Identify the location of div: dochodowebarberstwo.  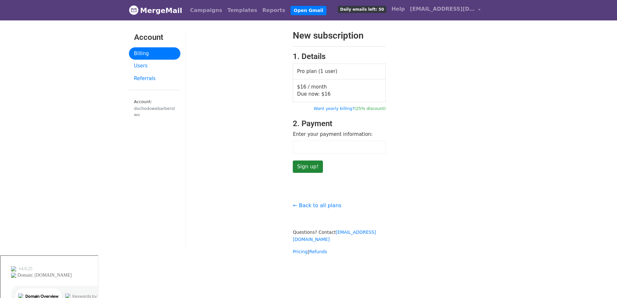
(155, 111).